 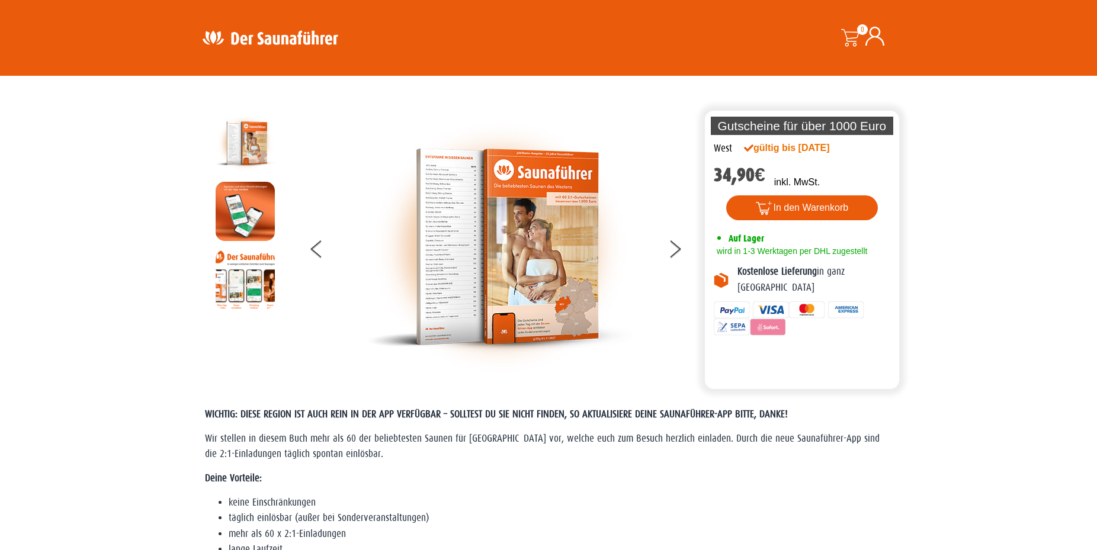 What do you see at coordinates (245, 211) in the screenshot?
I see `img: MOCKUP-iPhone_regional` at bounding box center [245, 211].